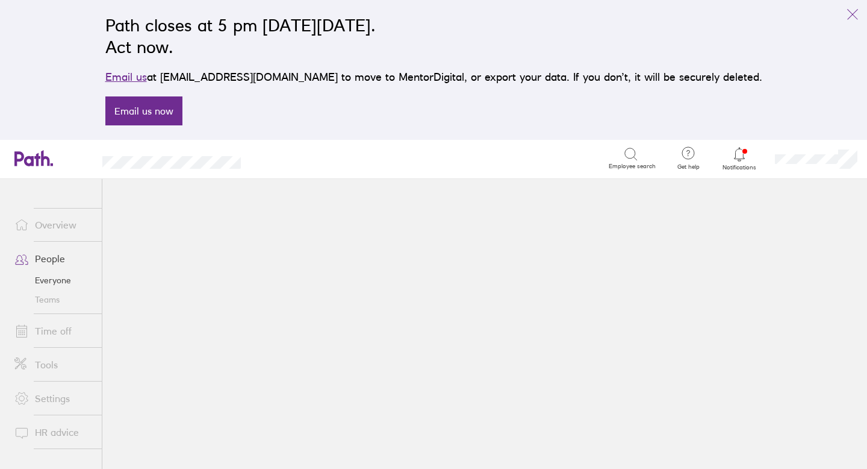 Image resolution: width=867 pixels, height=469 pixels. I want to click on a: Teams, so click(53, 299).